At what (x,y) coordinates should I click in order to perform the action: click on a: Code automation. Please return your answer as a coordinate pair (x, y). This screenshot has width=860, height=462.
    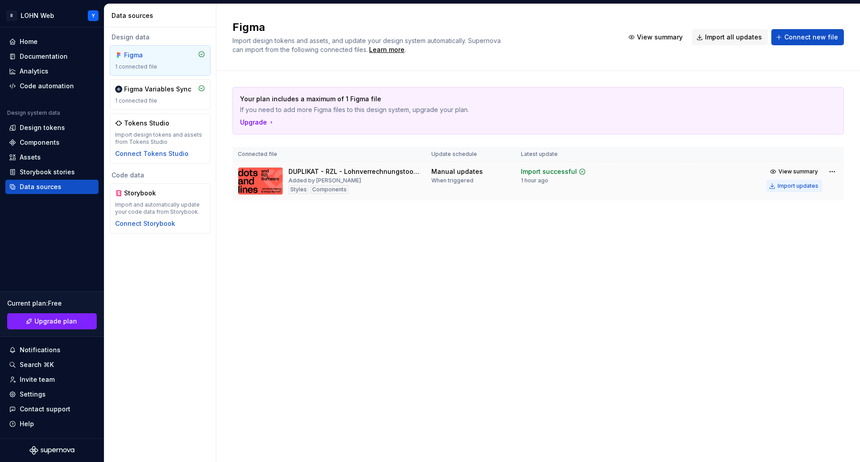
    Looking at the image, I should click on (52, 86).